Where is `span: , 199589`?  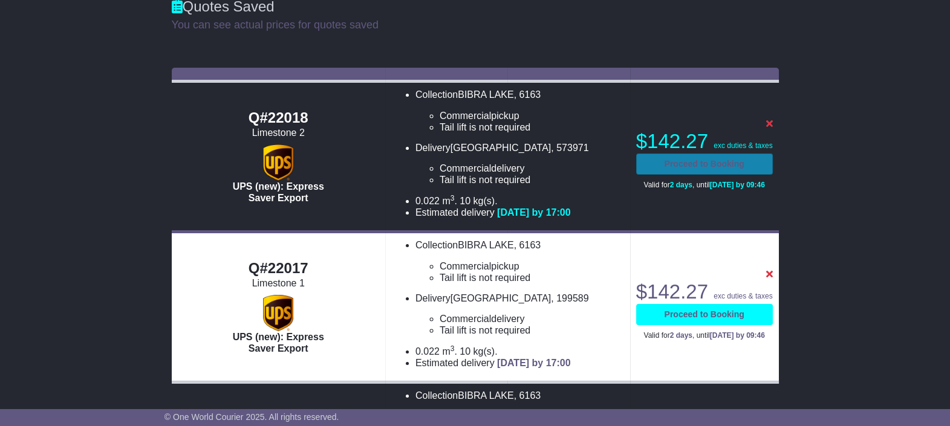 span: , 199589 is located at coordinates (569, 298).